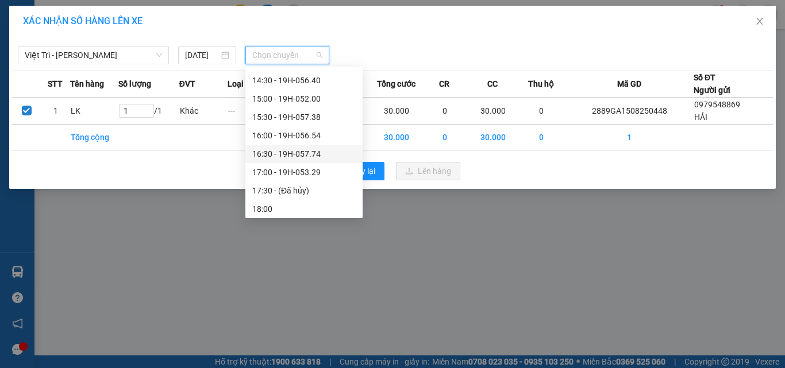 This screenshot has width=785, height=368. What do you see at coordinates (245, 84) in the screenshot?
I see `span: Loại hàng` at bounding box center [245, 84].